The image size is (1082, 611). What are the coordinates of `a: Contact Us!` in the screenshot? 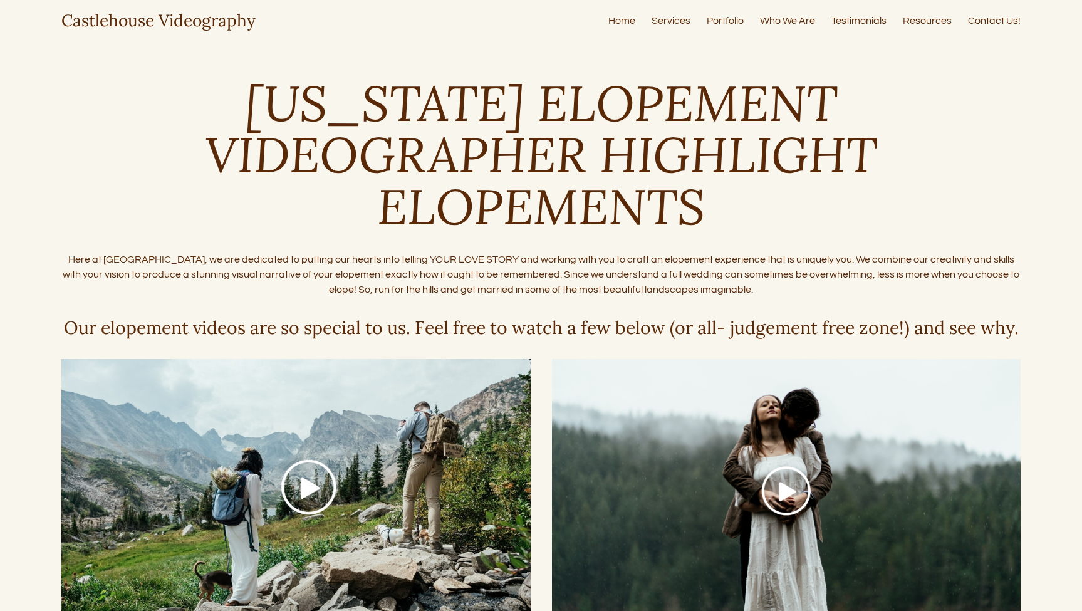 It's located at (994, 20).